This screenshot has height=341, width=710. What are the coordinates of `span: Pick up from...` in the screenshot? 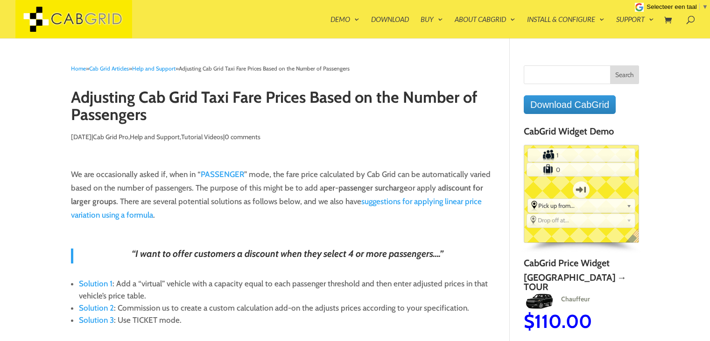 It's located at (580, 205).